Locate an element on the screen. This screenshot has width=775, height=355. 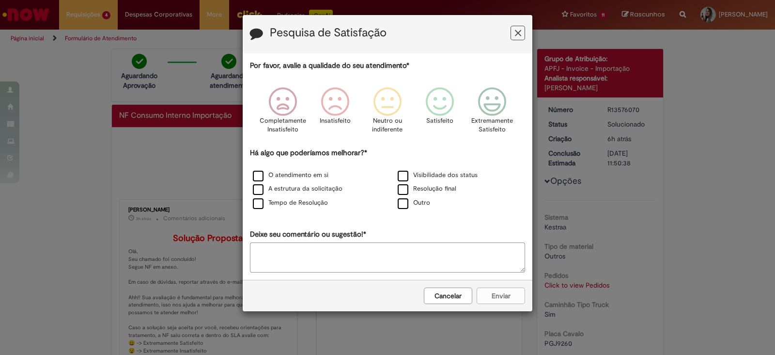
label: Tempo de Resolução is located at coordinates (290, 203).